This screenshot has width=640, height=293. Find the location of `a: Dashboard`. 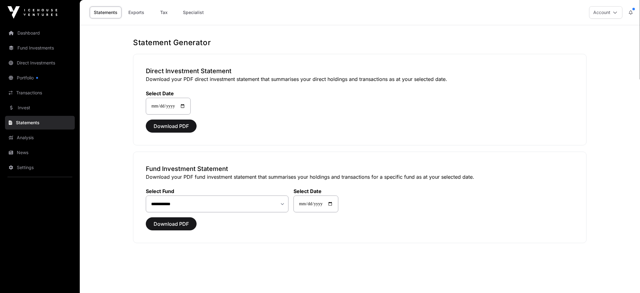

a: Dashboard is located at coordinates (40, 33).